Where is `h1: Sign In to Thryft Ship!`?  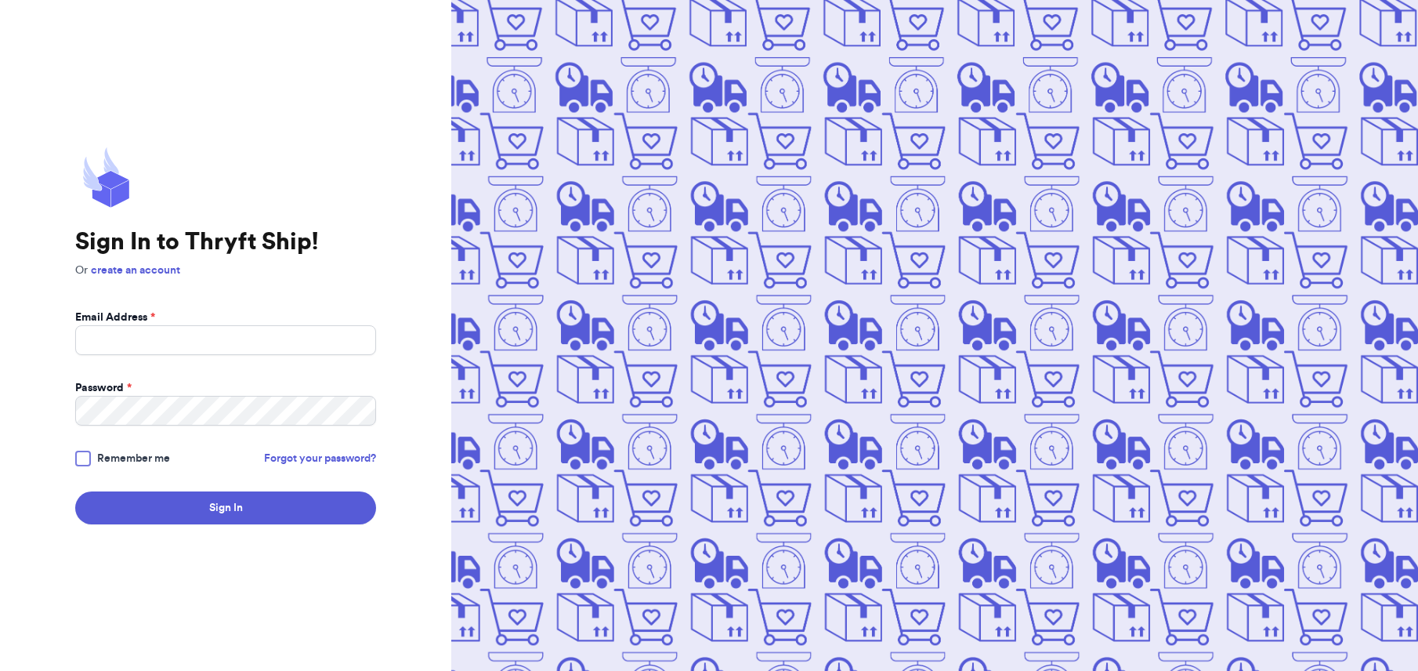 h1: Sign In to Thryft Ship! is located at coordinates (226, 242).